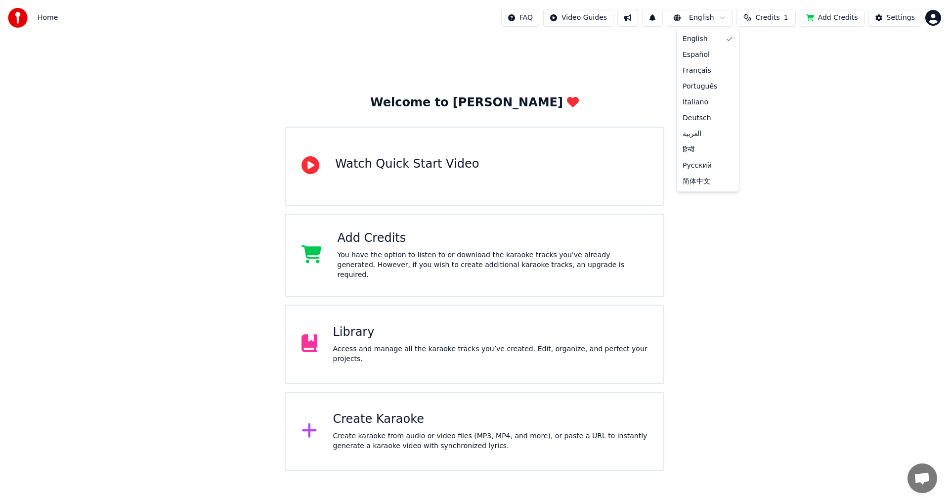  What do you see at coordinates (697, 181) in the screenshot?
I see `span: 简体中文` at bounding box center [697, 181].